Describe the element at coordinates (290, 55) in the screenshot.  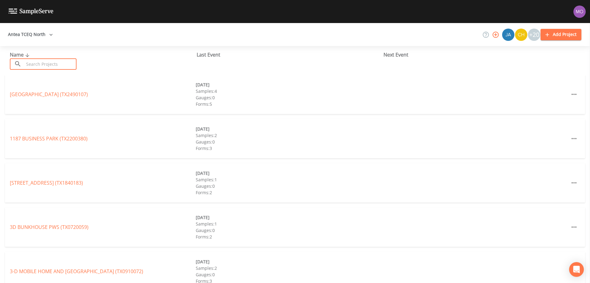
I see `div: Last Event` at that location.